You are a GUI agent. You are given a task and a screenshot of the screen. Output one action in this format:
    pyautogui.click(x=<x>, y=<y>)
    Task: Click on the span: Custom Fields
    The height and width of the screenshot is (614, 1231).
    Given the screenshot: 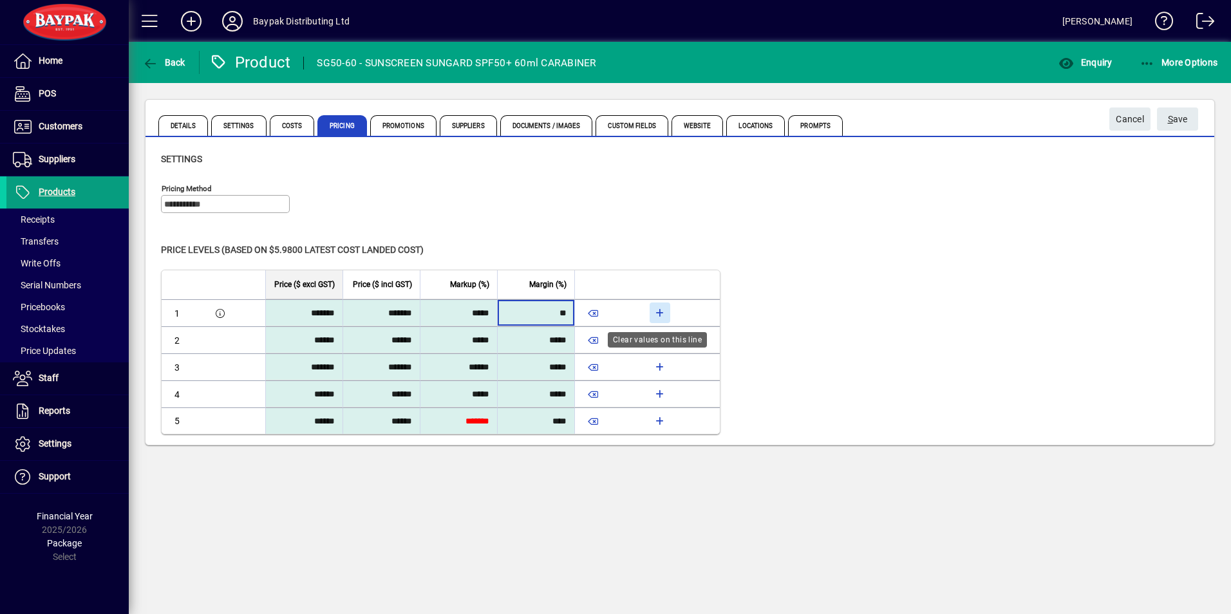 What is the action you would take?
    pyautogui.click(x=632, y=126)
    